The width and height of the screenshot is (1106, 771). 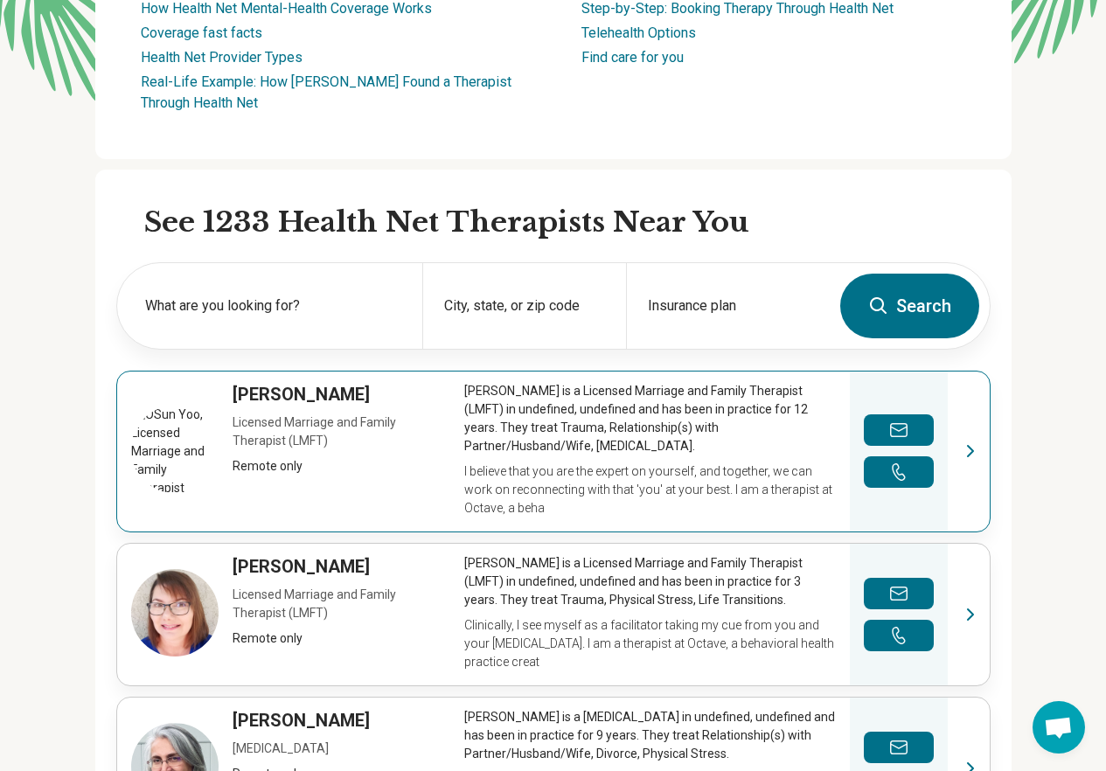 I want to click on a: Coverage fast facts, so click(x=201, y=32).